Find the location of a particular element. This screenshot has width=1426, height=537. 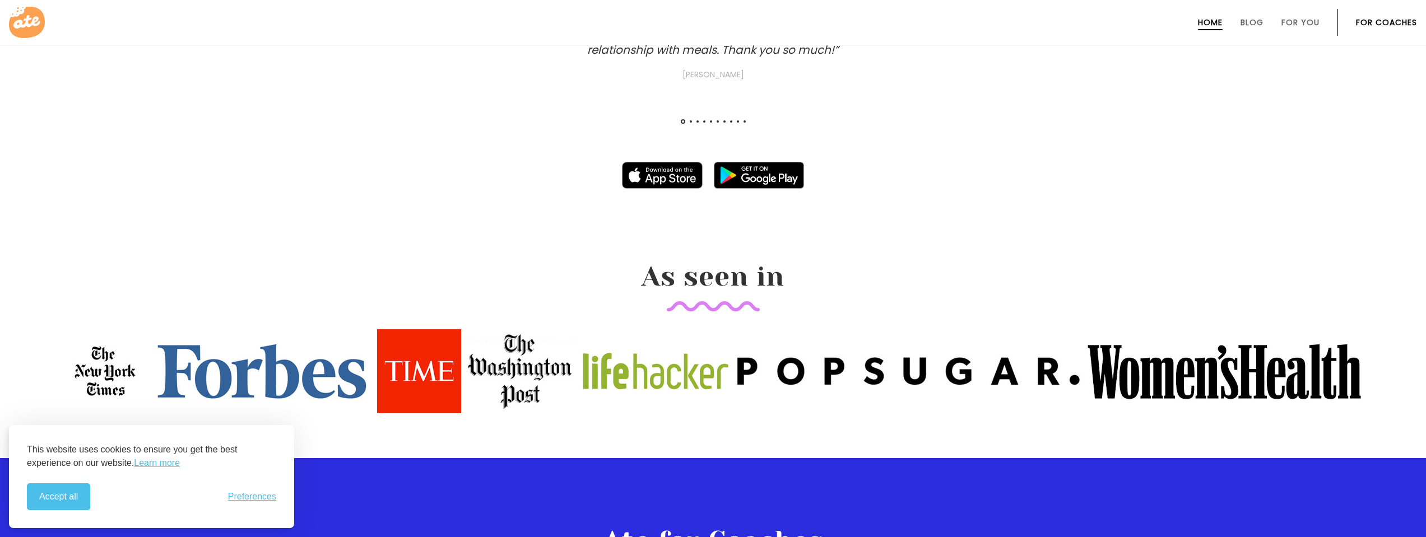

img: logo_asseenin_forbes.jpg is located at coordinates (262, 372).